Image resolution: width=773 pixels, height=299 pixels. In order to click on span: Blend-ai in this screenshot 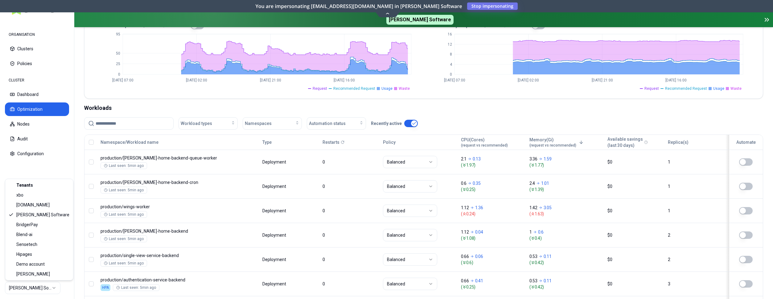, I will do `click(24, 234)`.